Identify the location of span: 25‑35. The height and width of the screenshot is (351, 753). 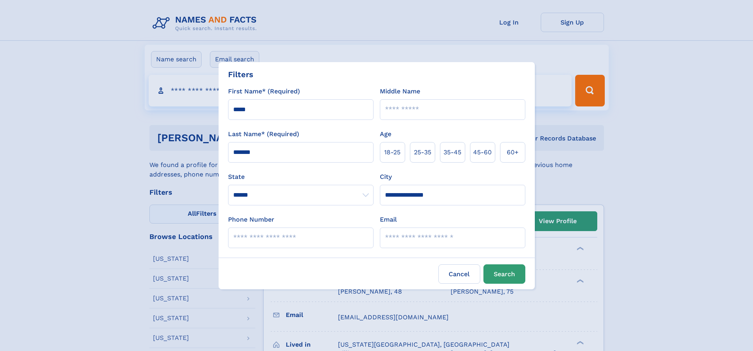
(423, 152).